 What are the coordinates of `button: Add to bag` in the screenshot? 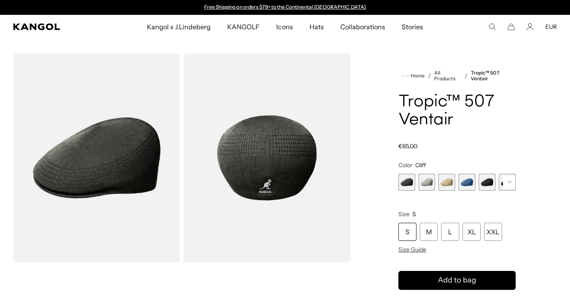 It's located at (457, 280).